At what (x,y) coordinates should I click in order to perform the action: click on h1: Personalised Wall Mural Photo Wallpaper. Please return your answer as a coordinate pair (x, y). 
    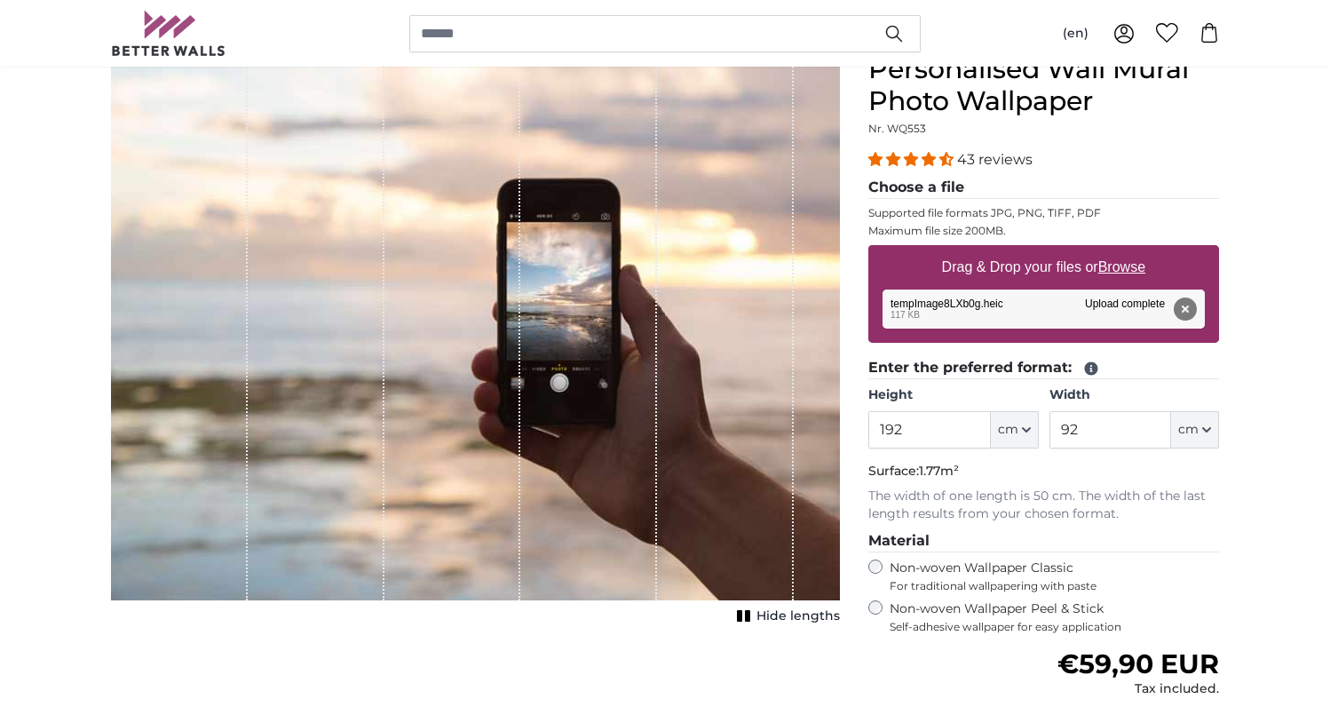
    Looking at the image, I should click on (1043, 85).